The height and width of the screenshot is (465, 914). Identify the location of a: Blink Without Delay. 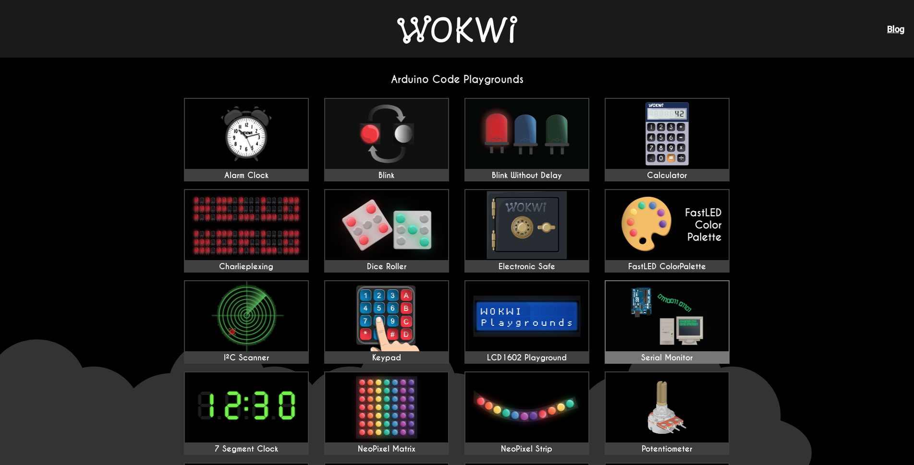
(527, 140).